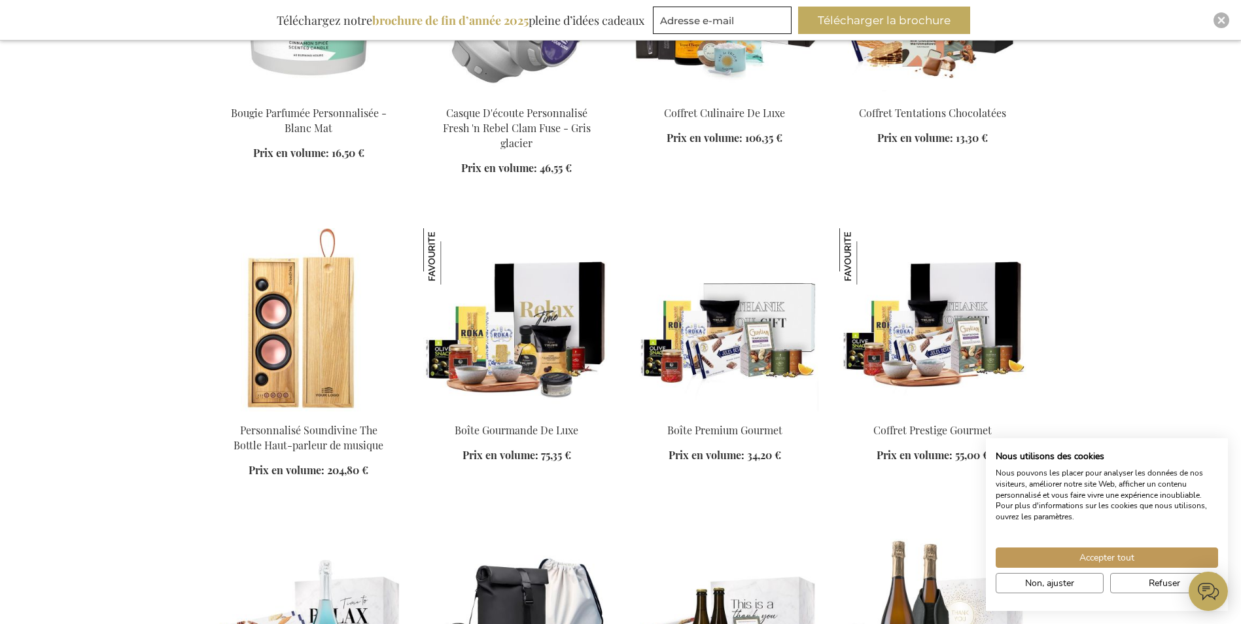 This screenshot has height=624, width=1241. What do you see at coordinates (309, 320) in the screenshot?
I see `img: Personalised Soundivine The Bottle Music Speaker` at bounding box center [309, 320].